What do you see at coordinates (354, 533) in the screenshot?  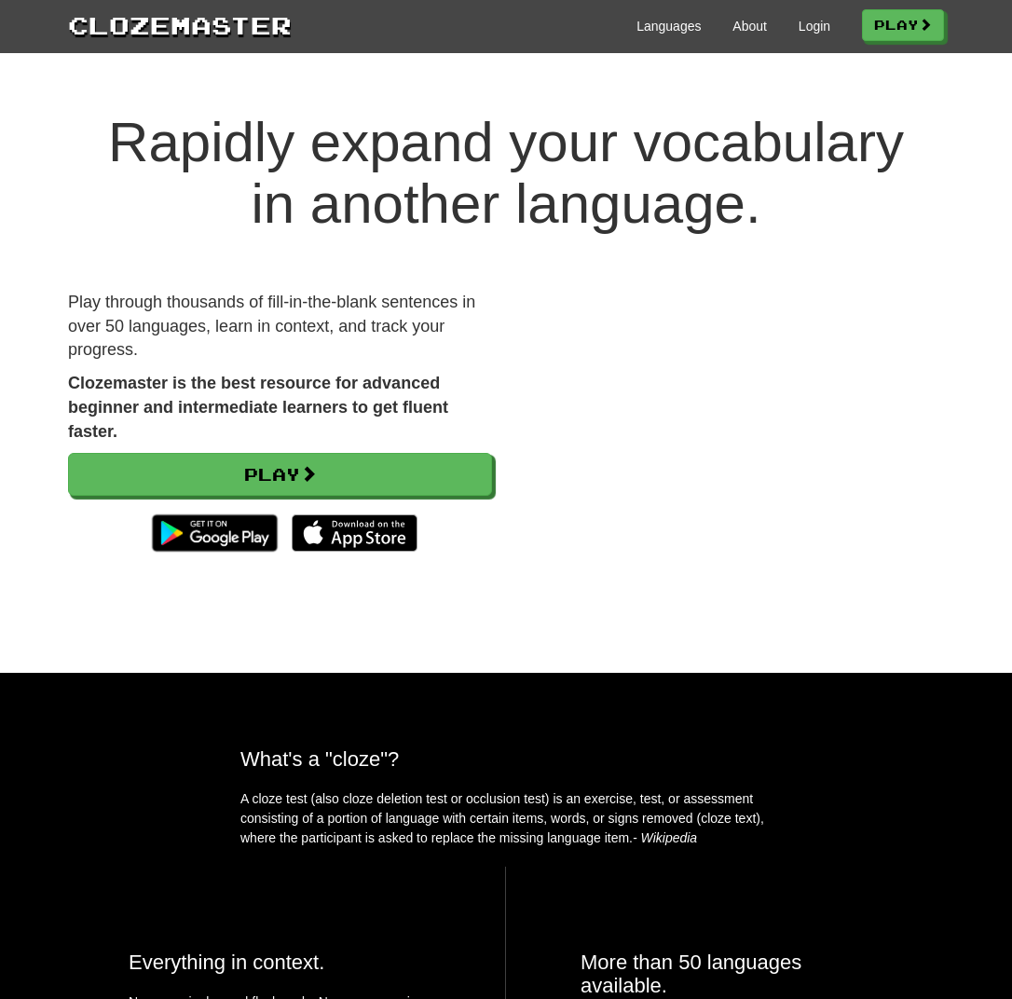 I see `img: Download_on_the_App_Store_Badge_US-UK_135x40-25178aeef6eb6b83b96f5f2d004eda3bffbb37122de64afbaef7...` at bounding box center [354, 533].